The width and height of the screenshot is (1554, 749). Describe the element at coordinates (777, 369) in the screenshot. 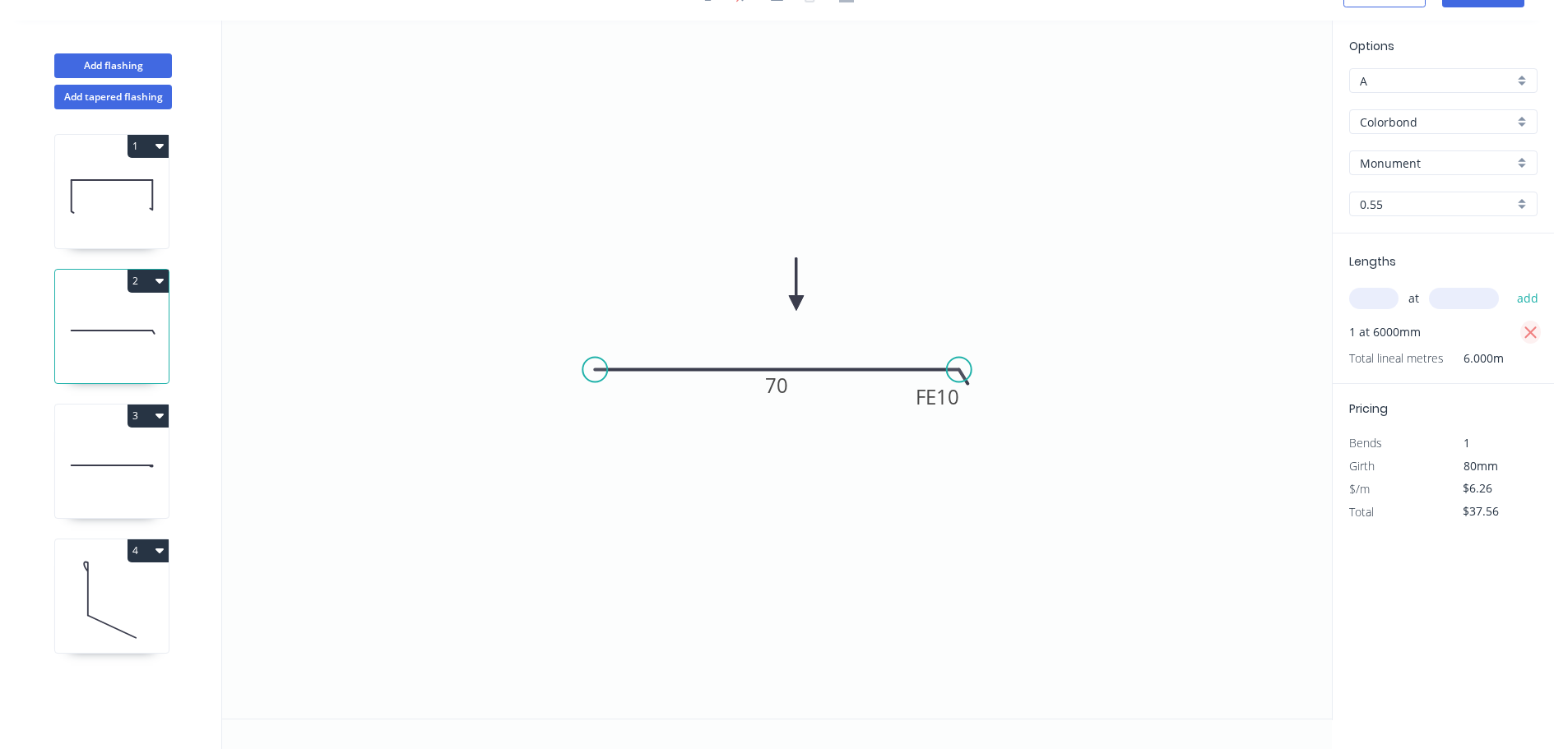

I see `svg: 0` at that location.